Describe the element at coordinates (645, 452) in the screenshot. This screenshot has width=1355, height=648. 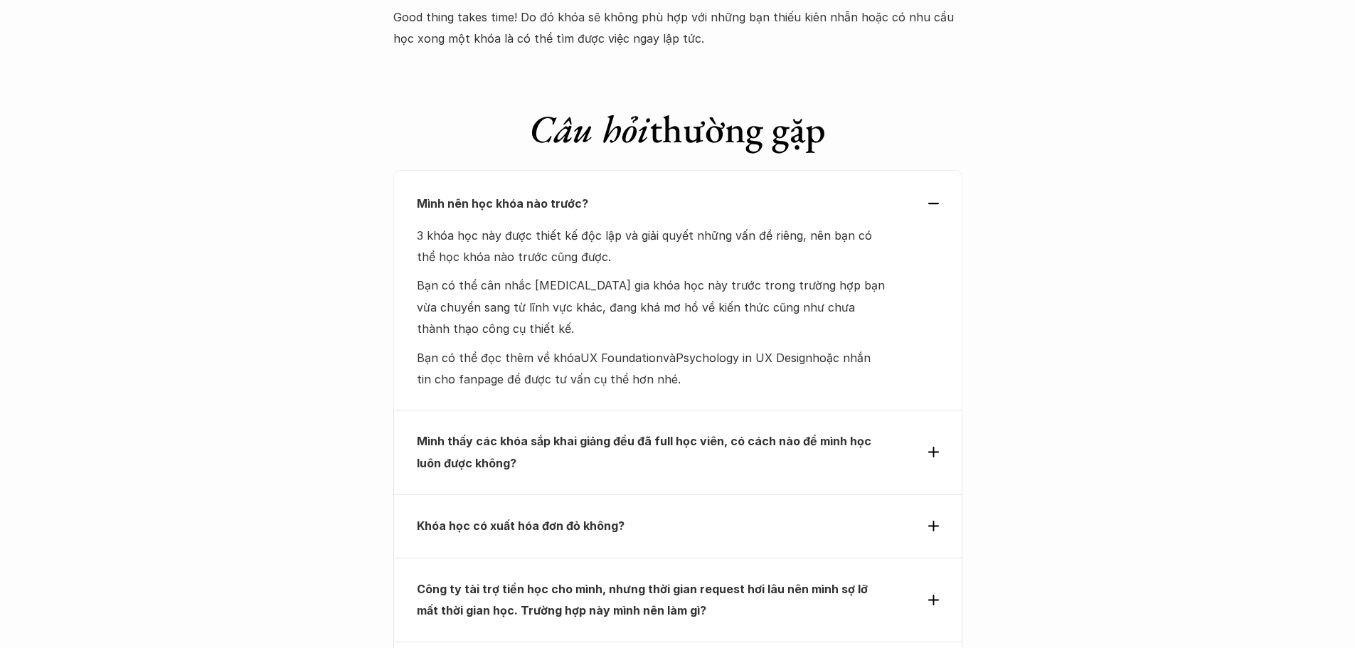
I see `strong: Mình thấy các khóa sắp khai giảng đều đã full học viên, có cách nào để mình học luôn được không?` at that location.